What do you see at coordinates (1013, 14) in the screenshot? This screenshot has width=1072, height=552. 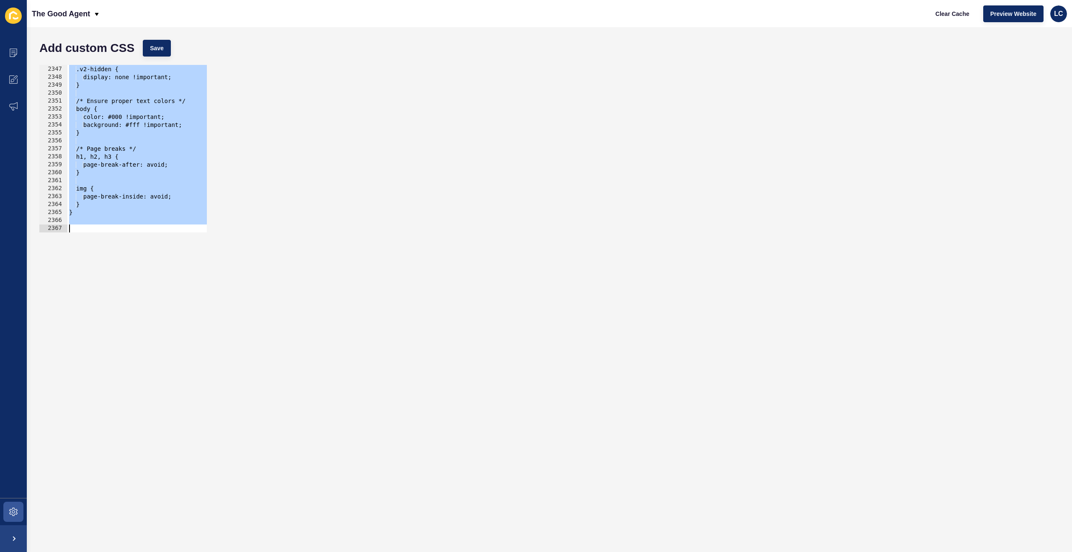 I see `button: Preview Website` at bounding box center [1013, 14].